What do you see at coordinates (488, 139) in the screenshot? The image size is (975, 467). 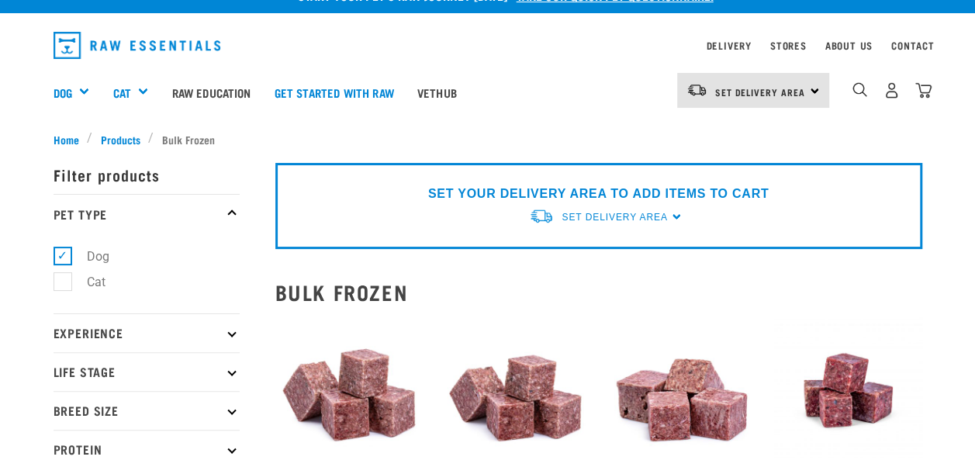 I see `nav: breadcrumbs` at bounding box center [488, 139].